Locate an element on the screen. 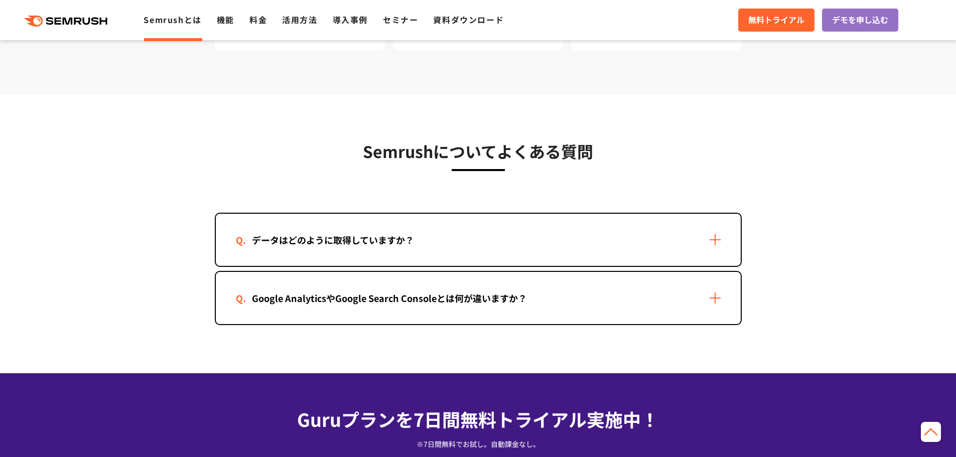 The height and width of the screenshot is (457, 956). span: 無料トライアル実施中！ is located at coordinates (560, 419).